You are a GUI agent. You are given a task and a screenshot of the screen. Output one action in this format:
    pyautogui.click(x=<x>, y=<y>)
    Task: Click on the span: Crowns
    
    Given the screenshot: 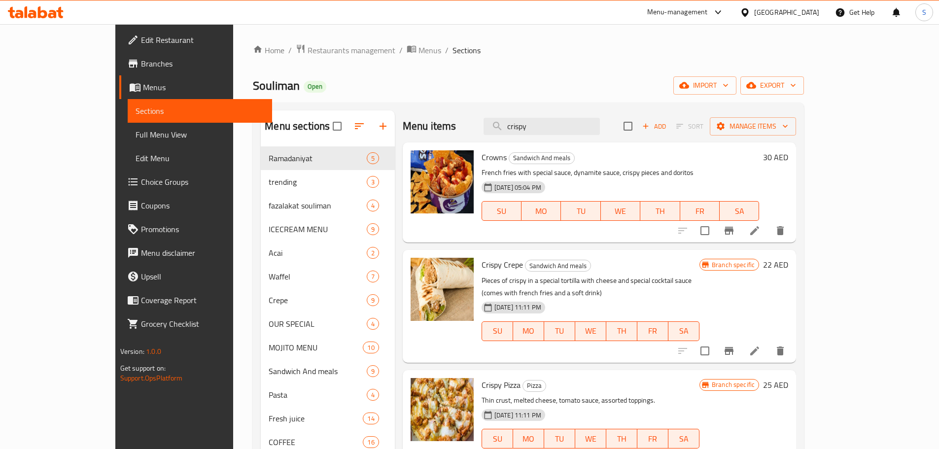 What is the action you would take?
    pyautogui.click(x=494, y=157)
    